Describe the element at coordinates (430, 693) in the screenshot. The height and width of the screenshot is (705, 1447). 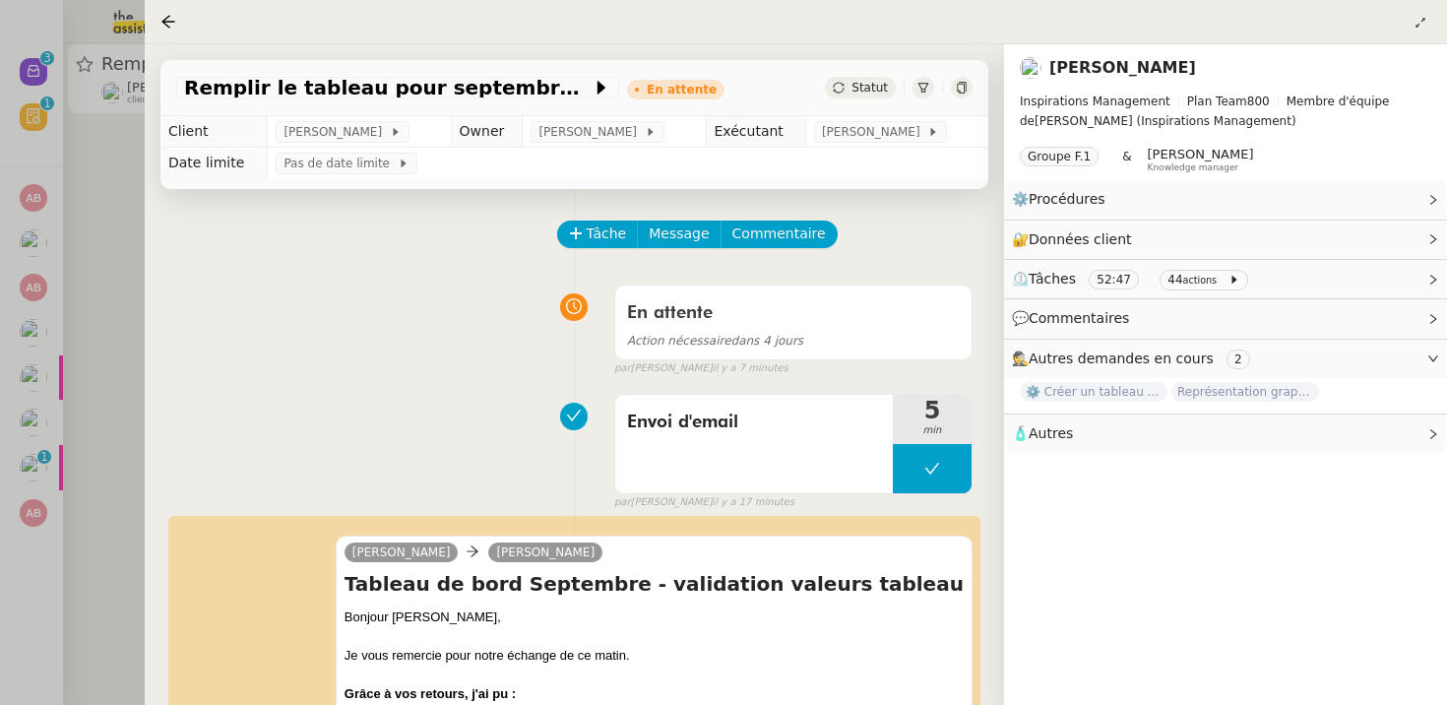
I see `strong: Grâce à vos retours, j'ai pu :` at that location.